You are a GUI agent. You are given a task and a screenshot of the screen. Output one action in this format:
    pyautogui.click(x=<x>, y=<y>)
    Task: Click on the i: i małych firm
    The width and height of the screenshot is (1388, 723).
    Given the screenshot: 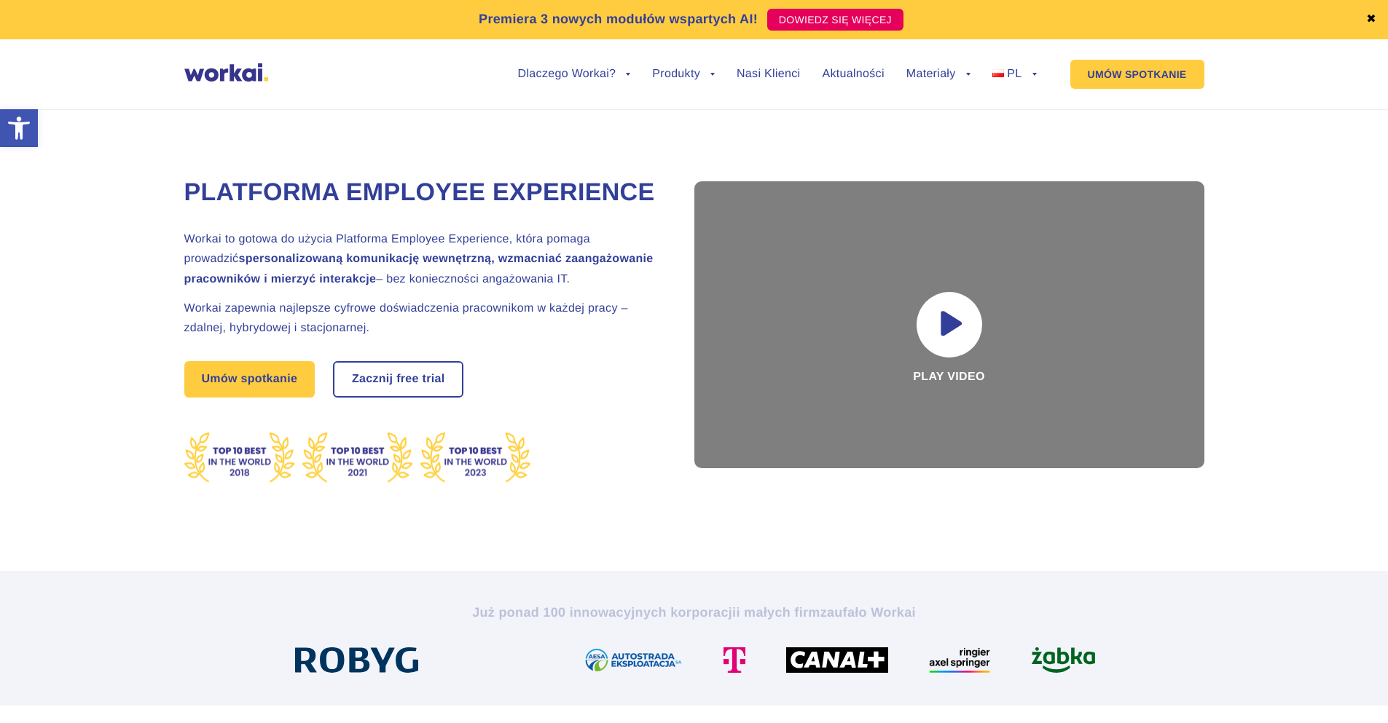 What is the action you would take?
    pyautogui.click(x=777, y=613)
    